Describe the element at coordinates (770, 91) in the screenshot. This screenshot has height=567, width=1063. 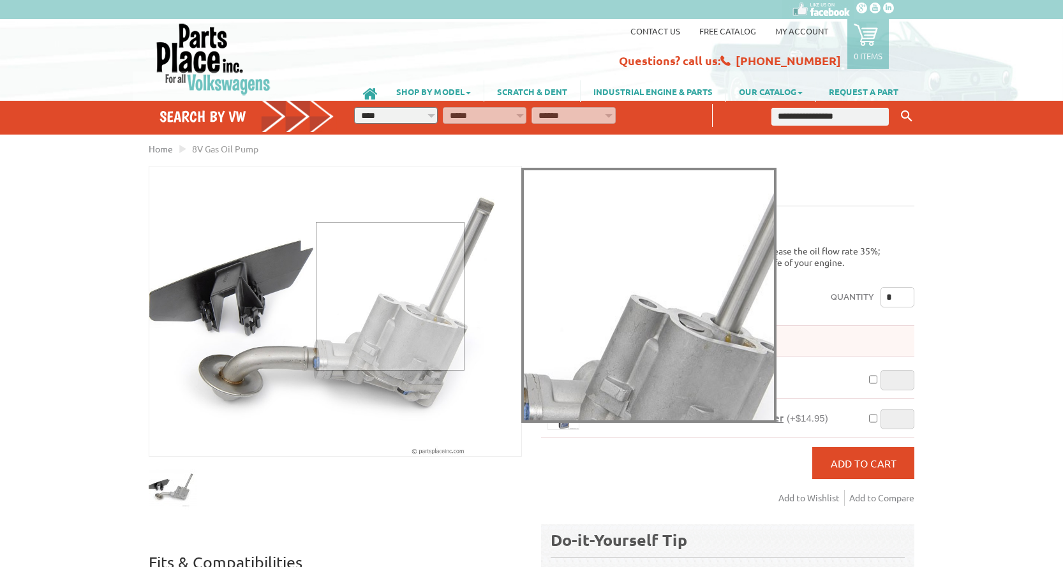
I see `a: OUR CATALOG` at that location.